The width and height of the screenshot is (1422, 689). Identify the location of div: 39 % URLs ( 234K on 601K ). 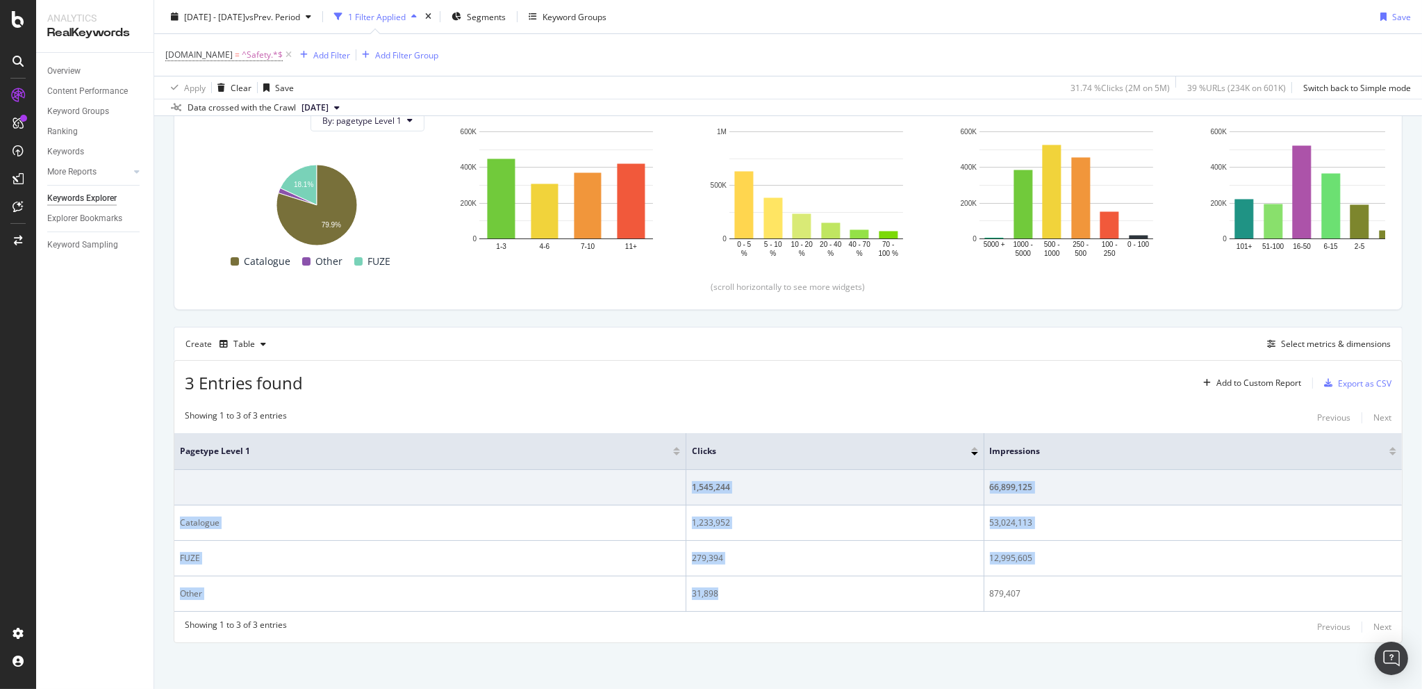
(1237, 87).